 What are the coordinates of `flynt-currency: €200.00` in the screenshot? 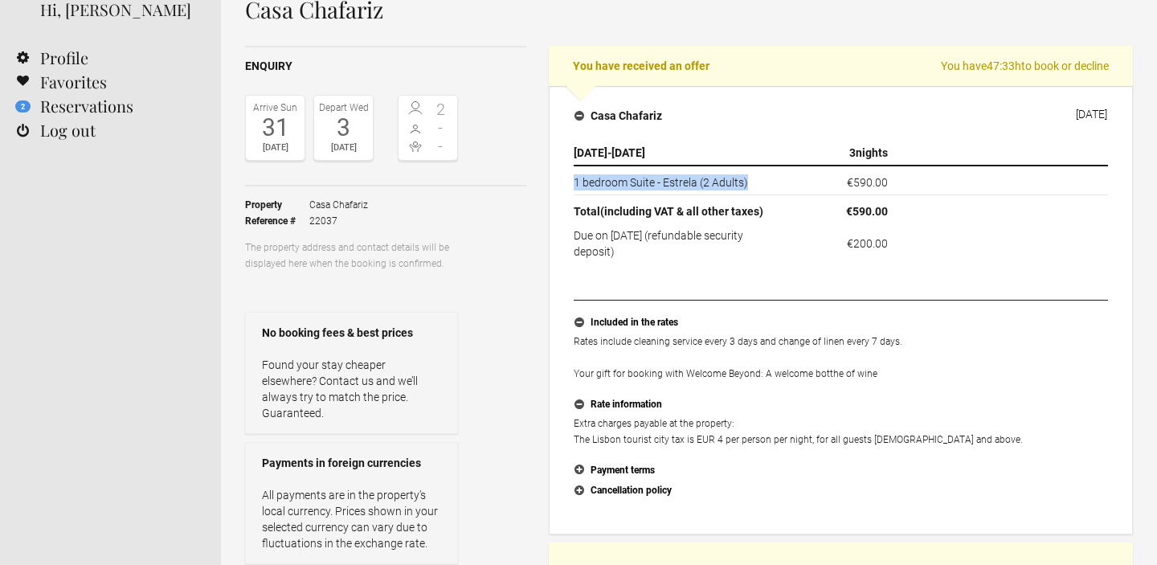 It's located at (867, 244).